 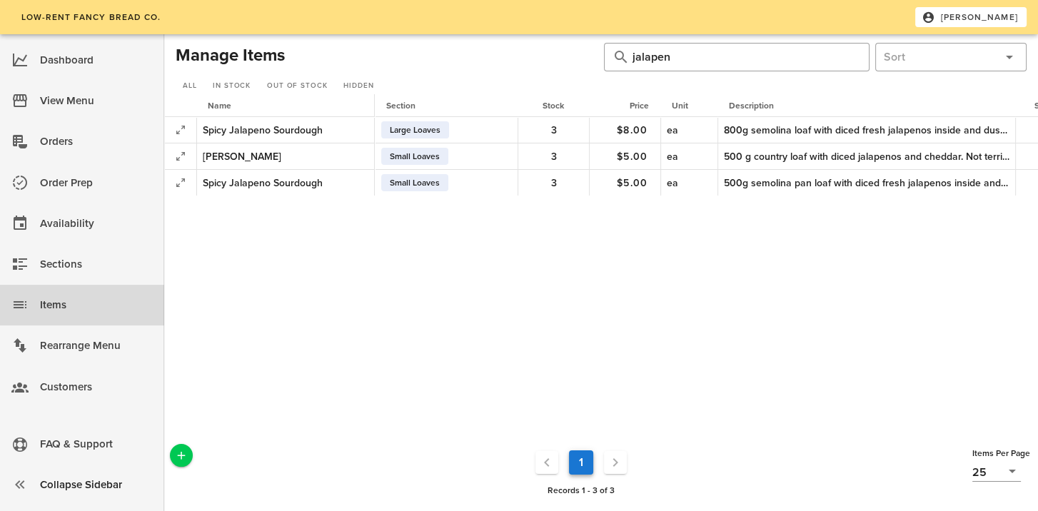 What do you see at coordinates (400, 106) in the screenshot?
I see `span: Section` at bounding box center [400, 106].